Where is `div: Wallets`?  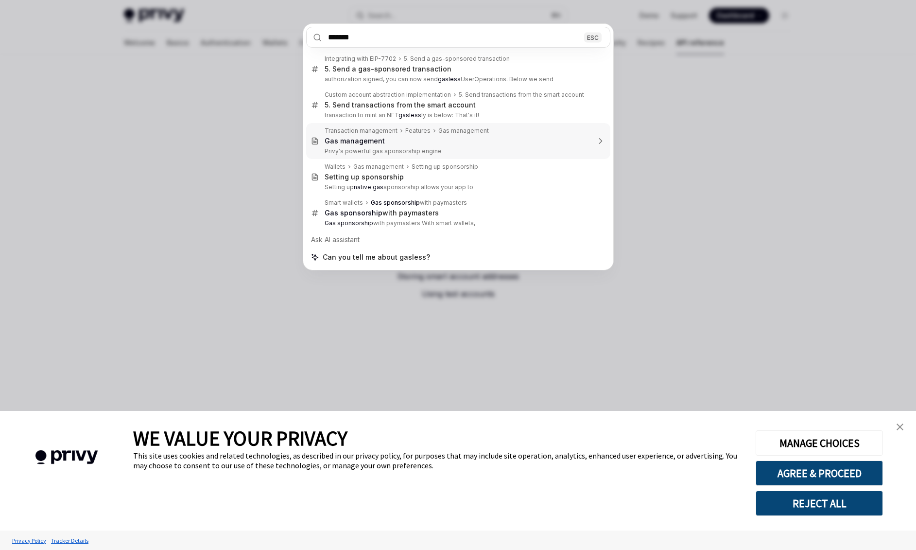 div: Wallets is located at coordinates (335, 167).